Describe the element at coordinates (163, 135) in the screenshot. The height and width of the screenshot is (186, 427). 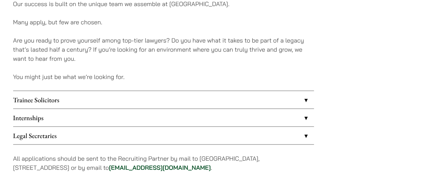
I see `a: Legal Secretaries` at that location.